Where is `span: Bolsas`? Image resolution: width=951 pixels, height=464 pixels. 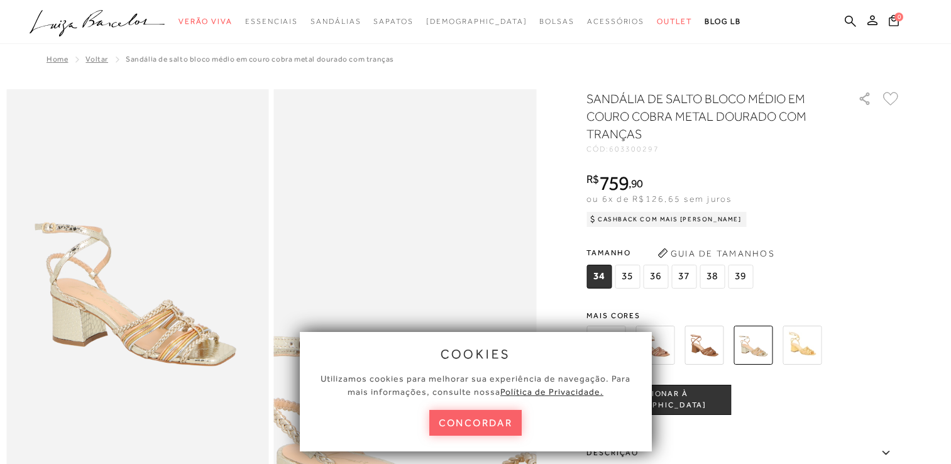 span: Bolsas is located at coordinates (557, 21).